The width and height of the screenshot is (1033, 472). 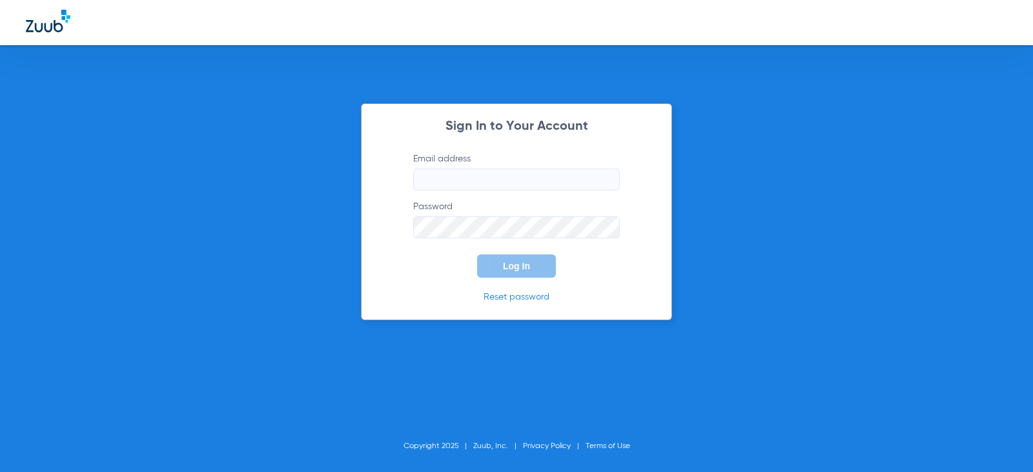 I want to click on li: Copyright 2025, so click(x=438, y=446).